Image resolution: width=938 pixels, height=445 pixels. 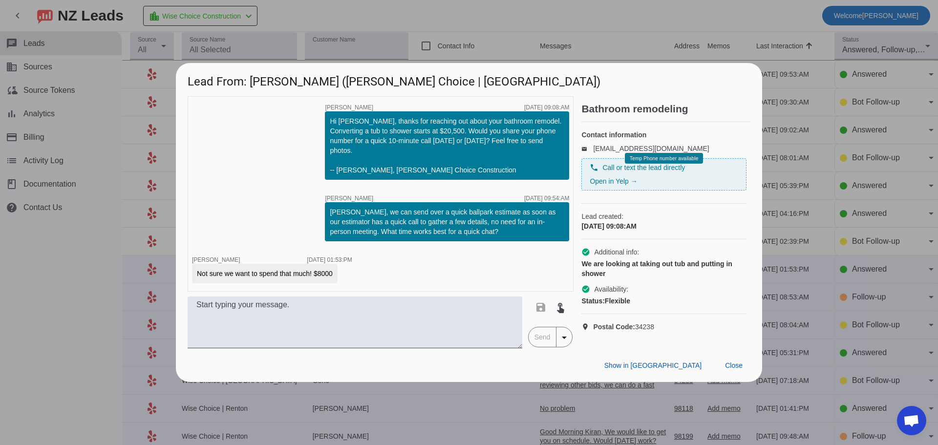 I want to click on mat-icon: touch_app, so click(x=560, y=307).